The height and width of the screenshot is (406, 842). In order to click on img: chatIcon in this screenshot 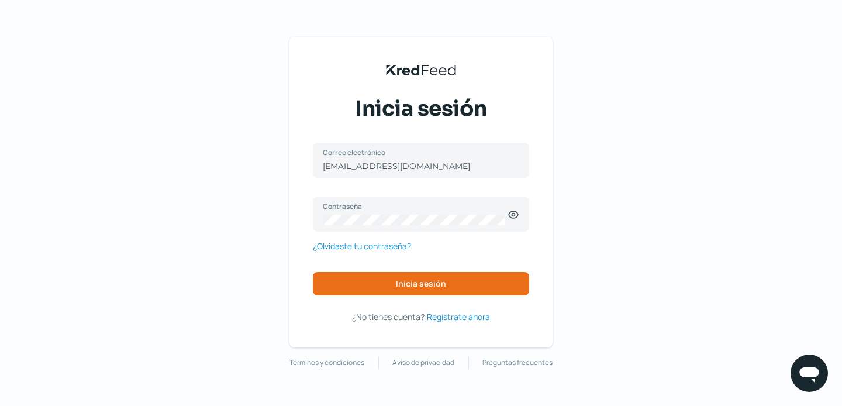, I will do `click(809, 373)`.